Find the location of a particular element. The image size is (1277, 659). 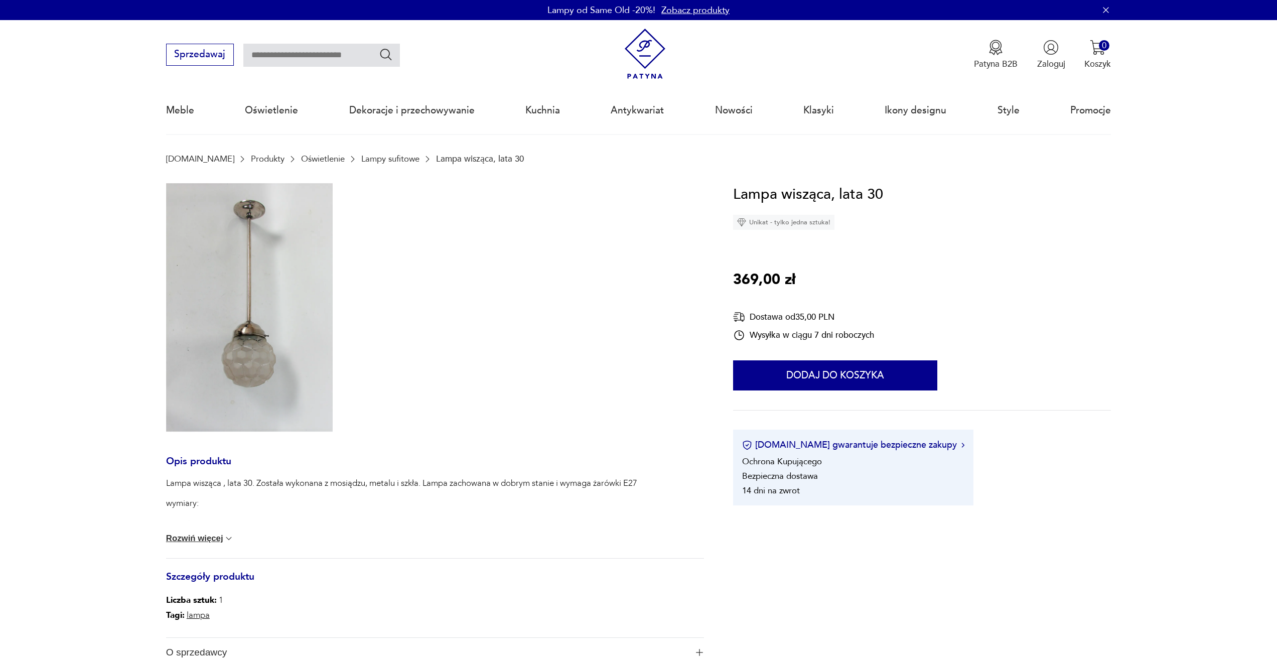

button: Rozwiń więcej is located at coordinates (200, 539).